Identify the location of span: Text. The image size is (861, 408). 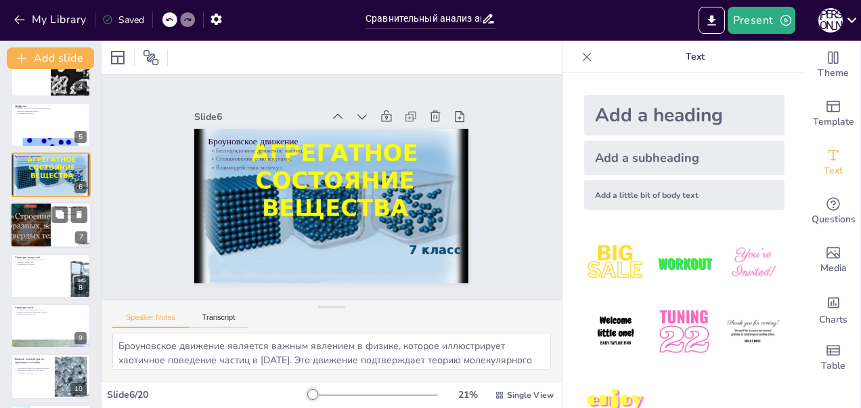
(834, 171).